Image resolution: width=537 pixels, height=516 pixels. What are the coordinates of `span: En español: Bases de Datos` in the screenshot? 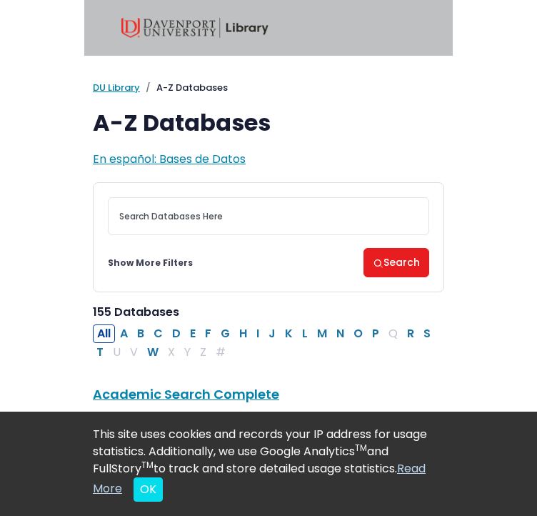 It's located at (169, 159).